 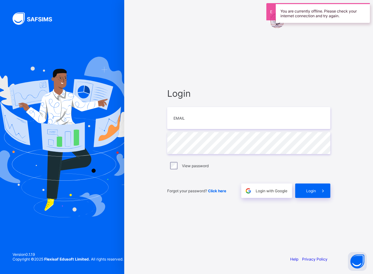 I want to click on label: View password, so click(x=195, y=166).